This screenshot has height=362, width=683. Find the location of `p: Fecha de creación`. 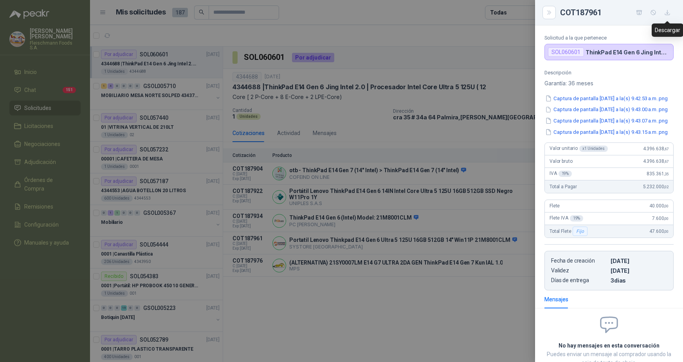

p: Fecha de creación is located at coordinates (579, 261).